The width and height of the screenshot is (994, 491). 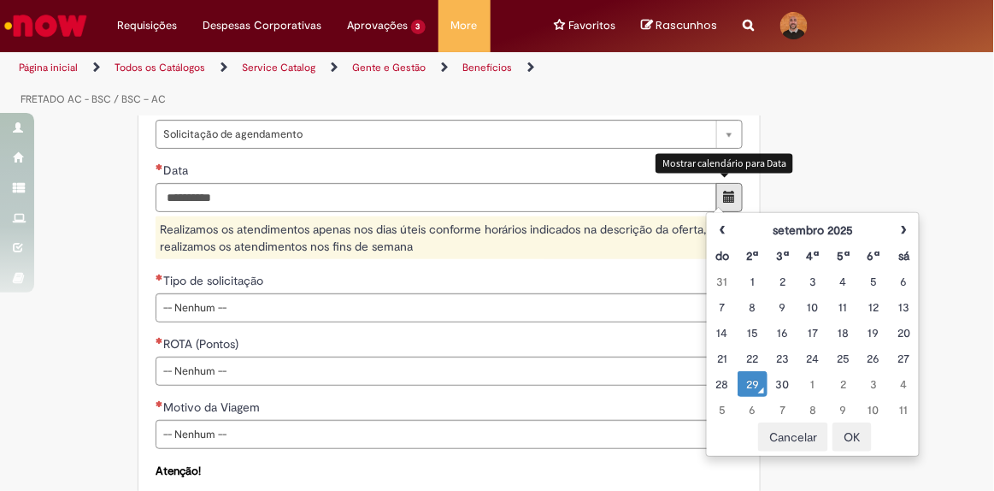 What do you see at coordinates (721, 256) in the screenshot?
I see `th: Domingo` at bounding box center [721, 256].